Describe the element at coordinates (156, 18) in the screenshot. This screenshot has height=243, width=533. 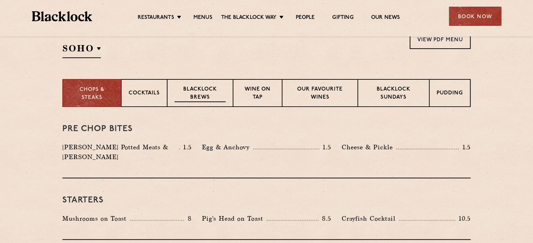
I see `a: Restaurants` at that location.